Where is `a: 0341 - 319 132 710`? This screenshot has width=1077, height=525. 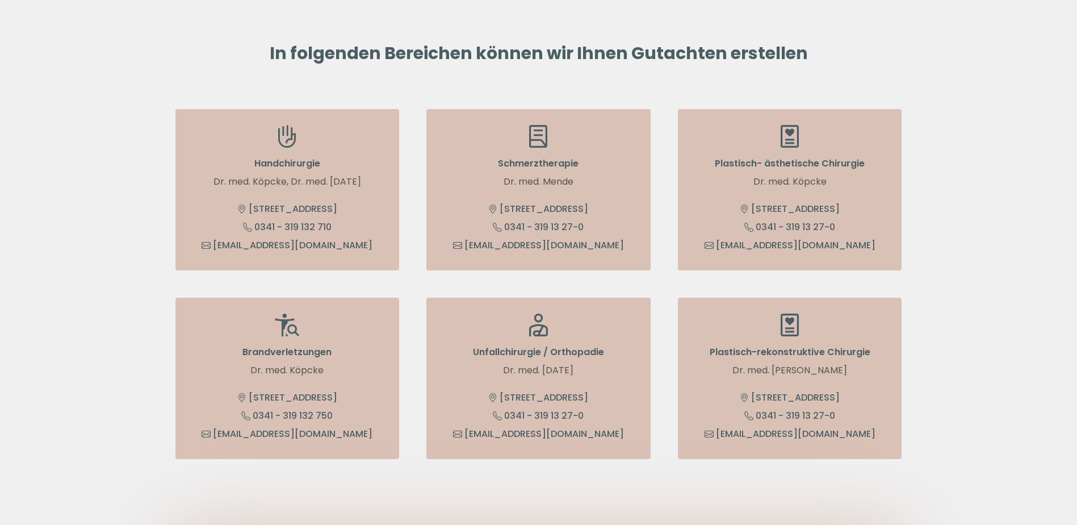
a: 0341 - 319 132 710 is located at coordinates (287, 227).